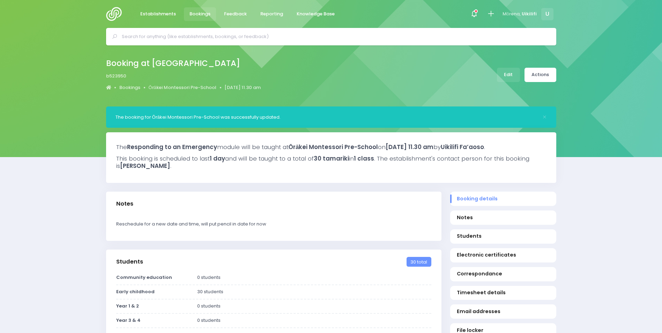 The image size is (662, 333). I want to click on p: Reschedule for a new date and time, will put pencil in date for now, so click(274, 224).